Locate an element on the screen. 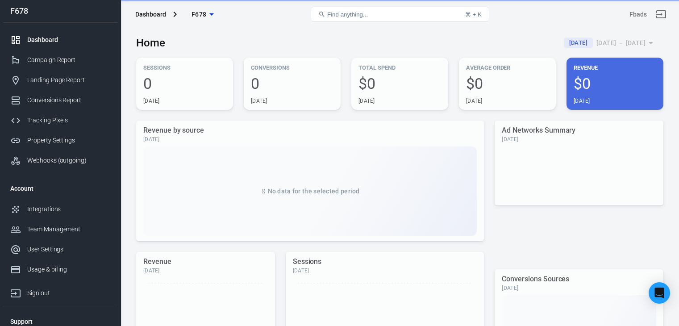  div: Integrations is located at coordinates (69, 209).